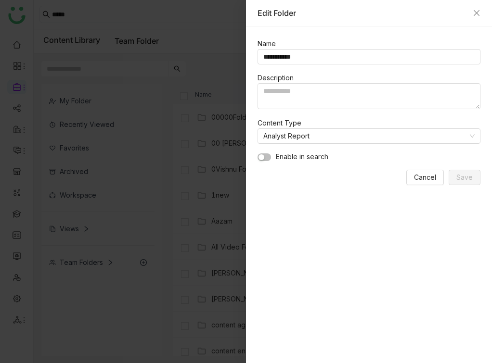 This screenshot has width=492, height=363. Describe the element at coordinates (302, 157) in the screenshot. I see `span: Enable in search` at that location.